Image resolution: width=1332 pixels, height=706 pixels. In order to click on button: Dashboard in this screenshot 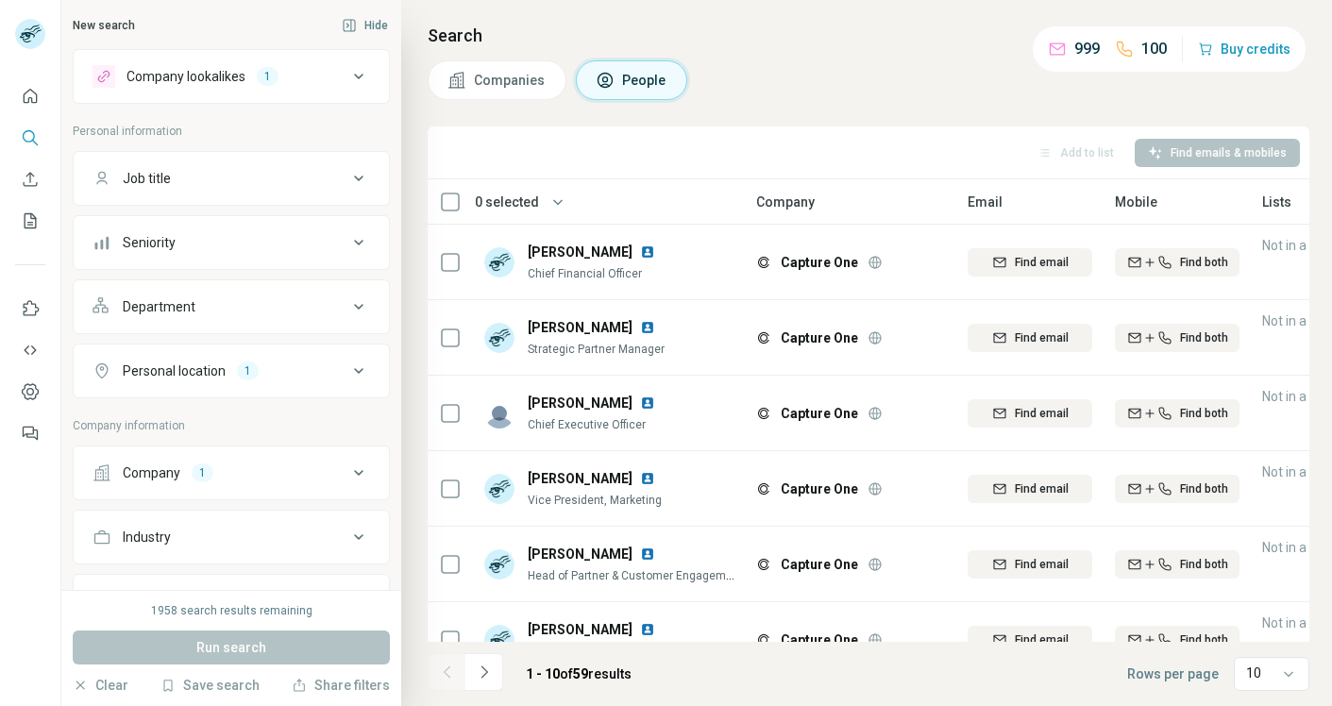, I will do `click(30, 392)`.